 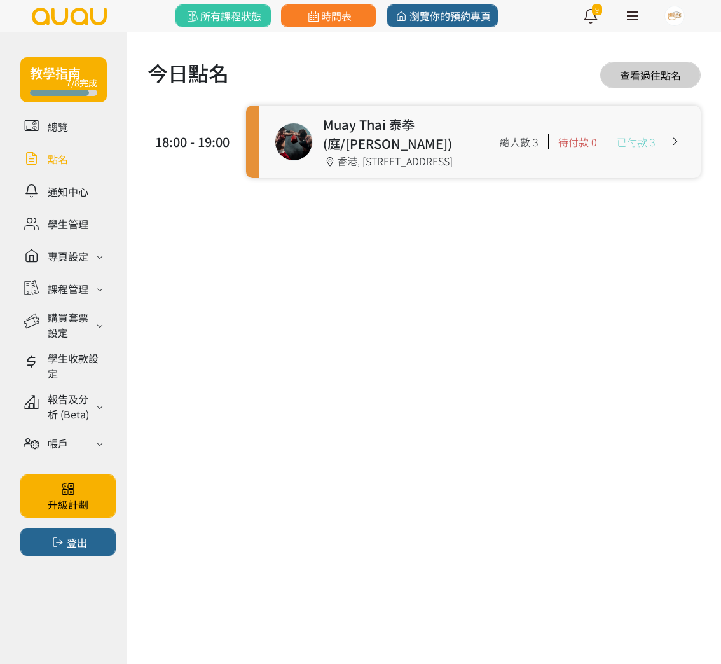 What do you see at coordinates (68, 289) in the screenshot?
I see `div: 課程管理` at bounding box center [68, 289].